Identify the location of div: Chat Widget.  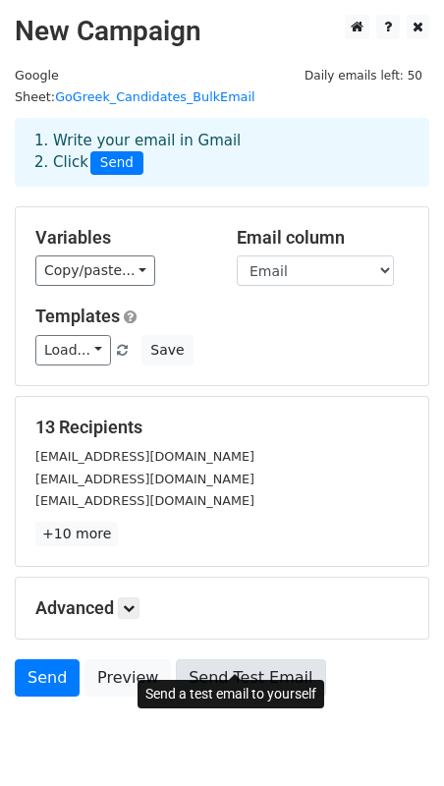
(395, 739).